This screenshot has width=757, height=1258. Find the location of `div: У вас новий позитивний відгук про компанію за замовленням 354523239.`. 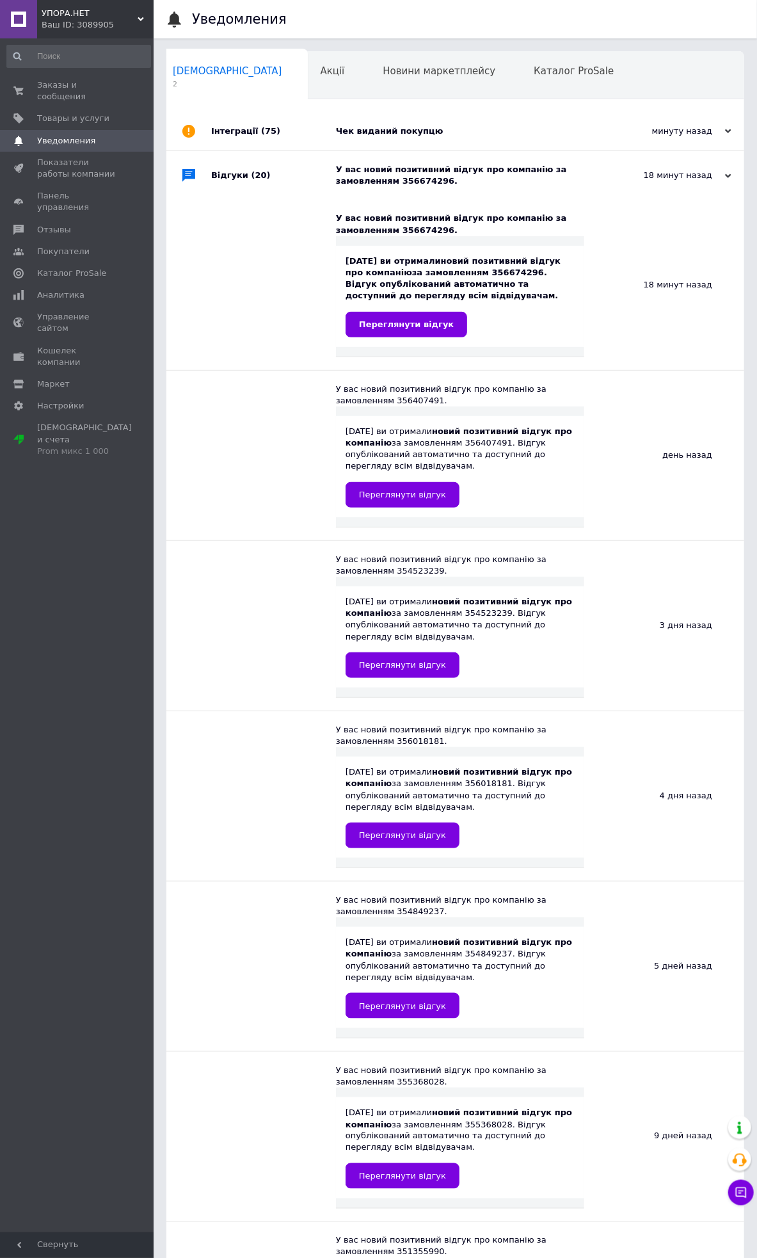

div: У вас новий позитивний відгук про компанію за замовленням 354523239. is located at coordinates (460, 565).